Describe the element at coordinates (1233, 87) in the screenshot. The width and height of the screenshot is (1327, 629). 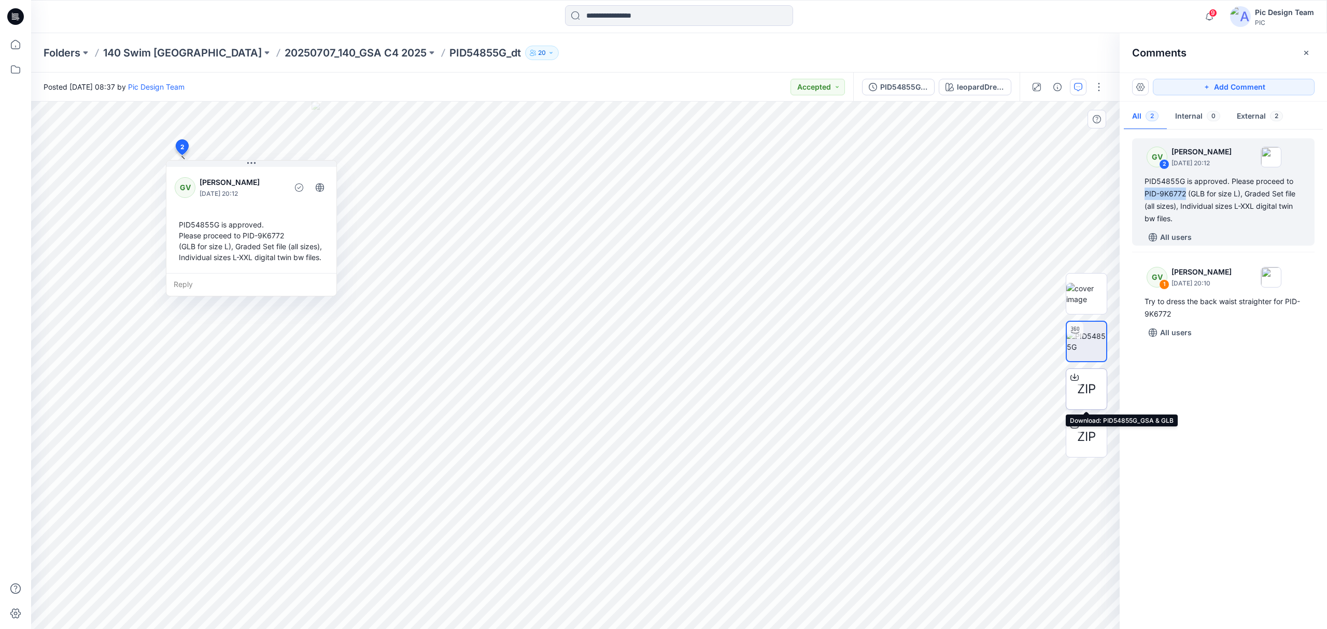
I see `button: Add Comment` at that location.